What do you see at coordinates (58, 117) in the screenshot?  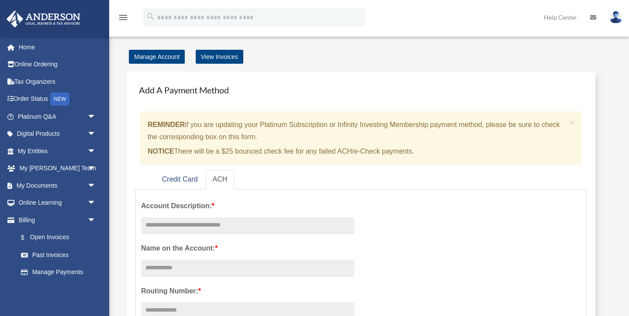 I see `a: Platinum Q&Aarrow_drop_down` at bounding box center [58, 117].